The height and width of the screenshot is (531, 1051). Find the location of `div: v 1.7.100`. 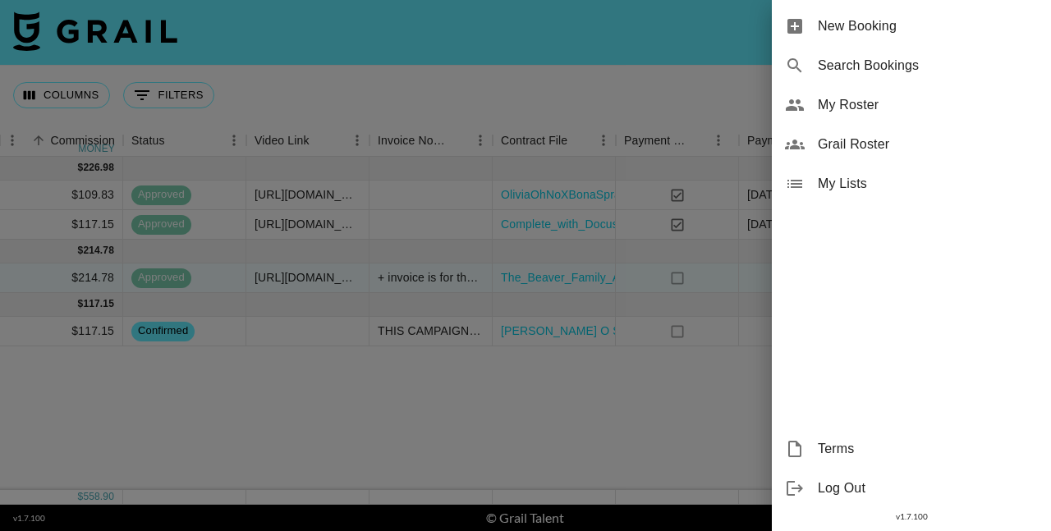

div: v 1.7.100 is located at coordinates (911, 517).